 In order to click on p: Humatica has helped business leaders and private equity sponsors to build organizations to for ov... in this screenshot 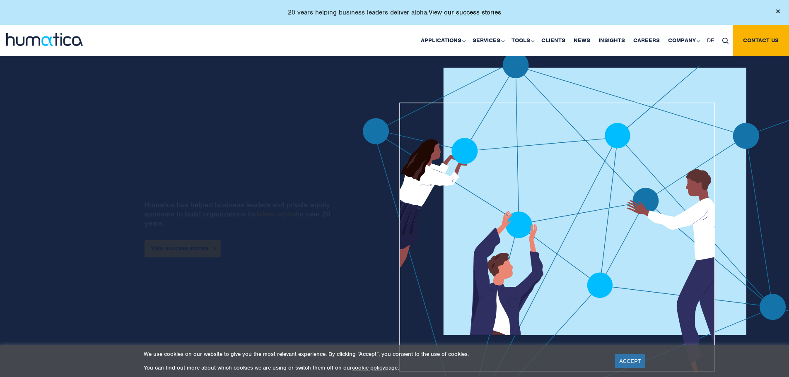, I will do `click(240, 214)`.